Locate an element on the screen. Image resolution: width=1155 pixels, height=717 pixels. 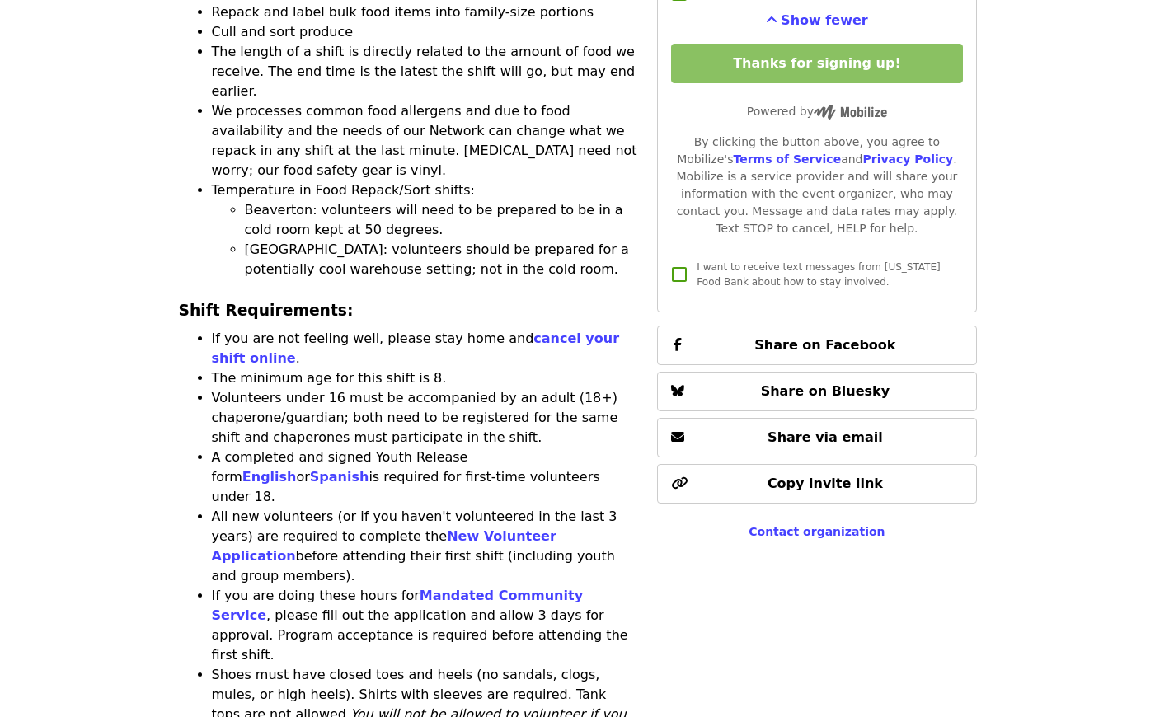
a: Spanish is located at coordinates (340, 477).